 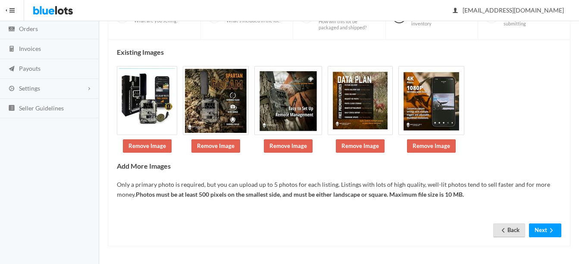 I want to click on img: 77303dea-1646-4151-9321-2f46e3c4a43d-1753791349.jpg, so click(x=147, y=100).